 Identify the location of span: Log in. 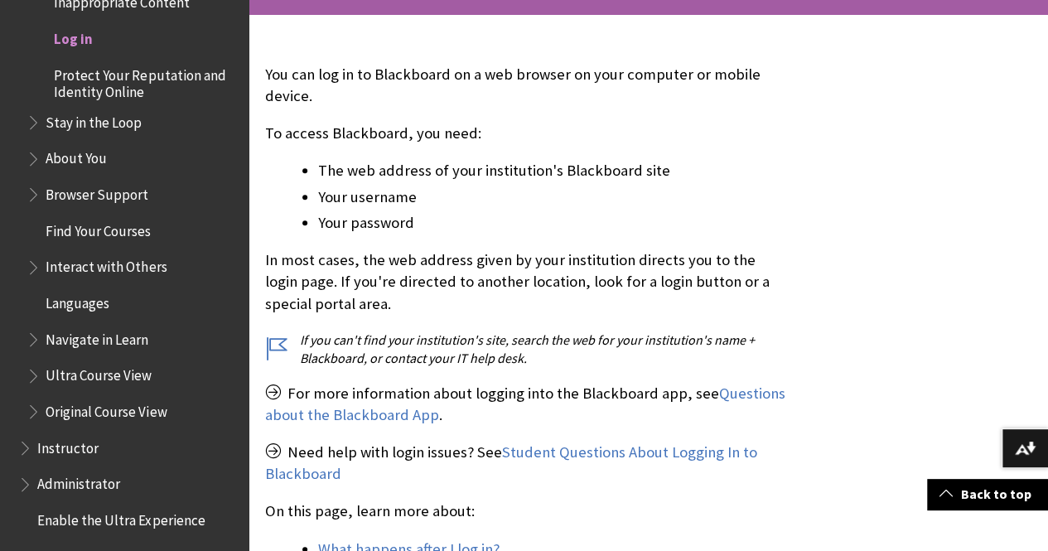
(73, 36).